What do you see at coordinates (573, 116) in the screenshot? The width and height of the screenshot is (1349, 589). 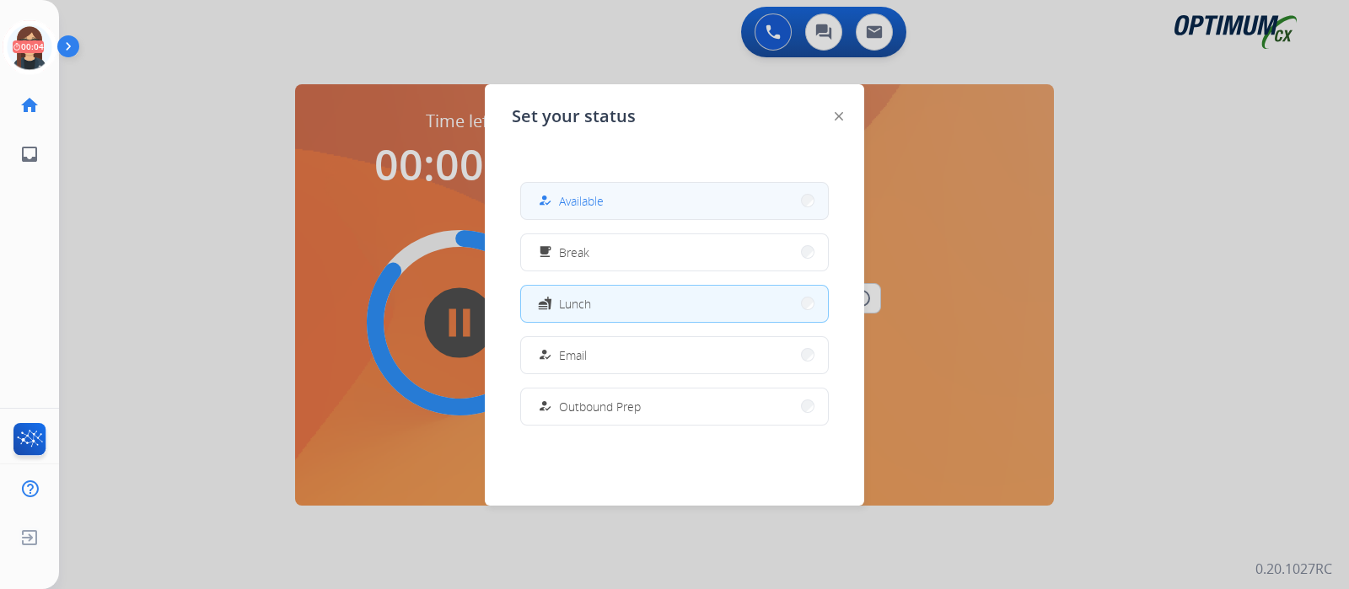 I see `span: Set your status` at bounding box center [573, 116].